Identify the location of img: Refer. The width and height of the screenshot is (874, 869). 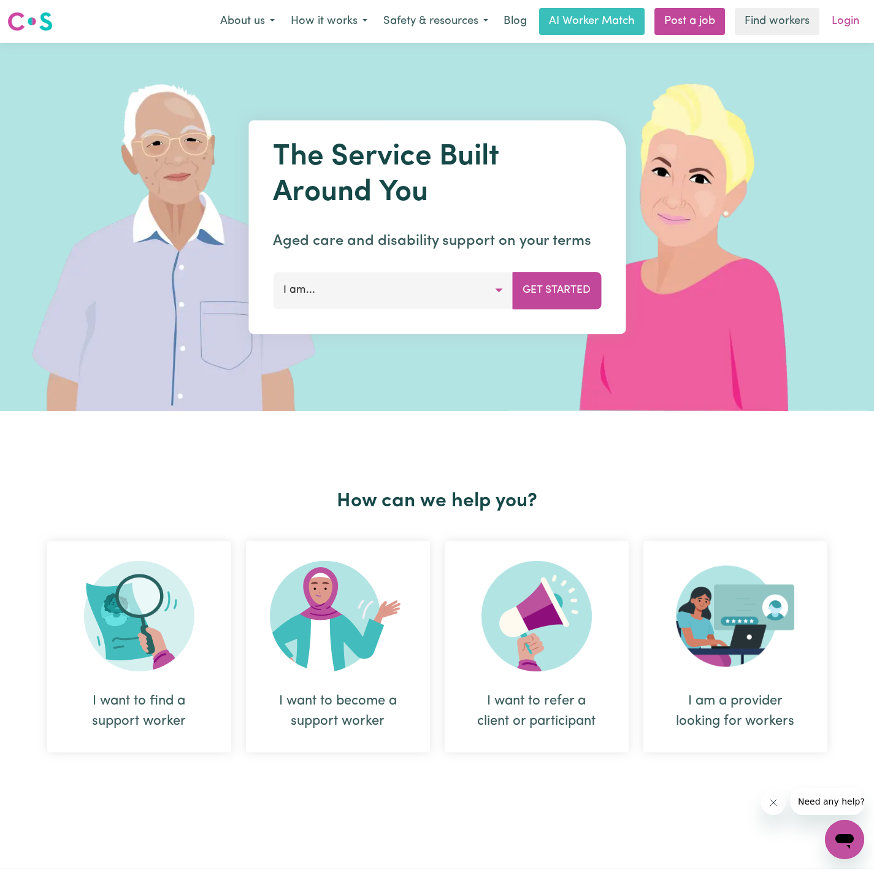
(537, 616).